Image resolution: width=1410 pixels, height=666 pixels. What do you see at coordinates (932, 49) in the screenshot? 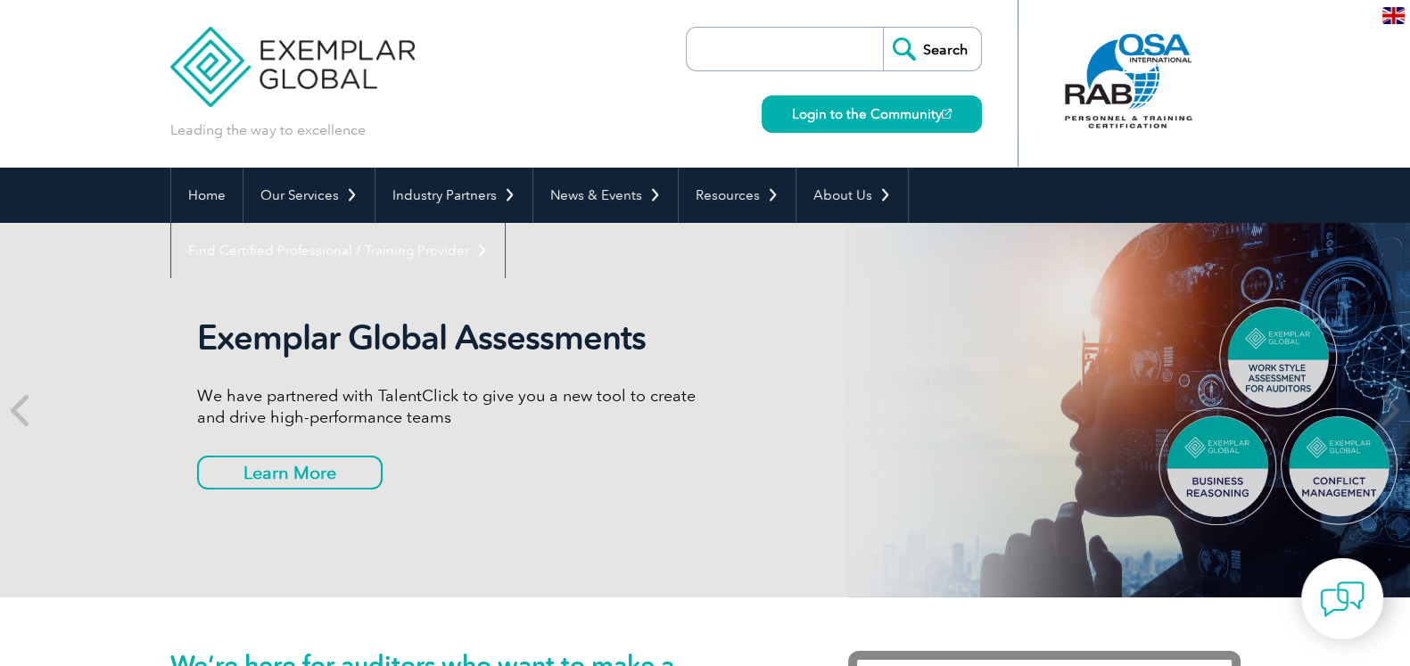
I see `input: Search` at bounding box center [932, 49].